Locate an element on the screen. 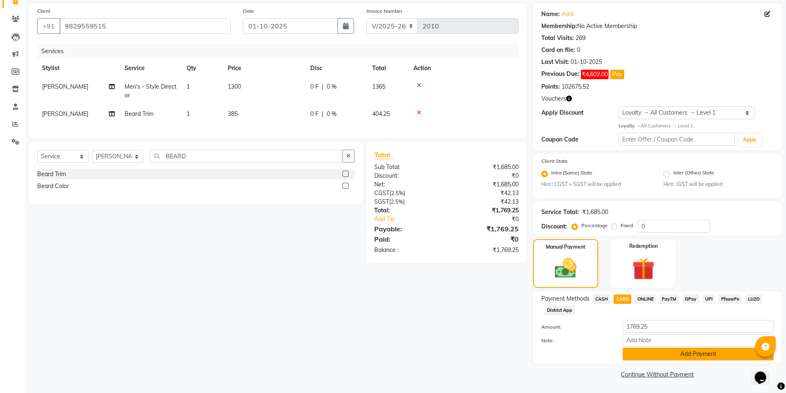  img: _cash.svg is located at coordinates (565, 268).